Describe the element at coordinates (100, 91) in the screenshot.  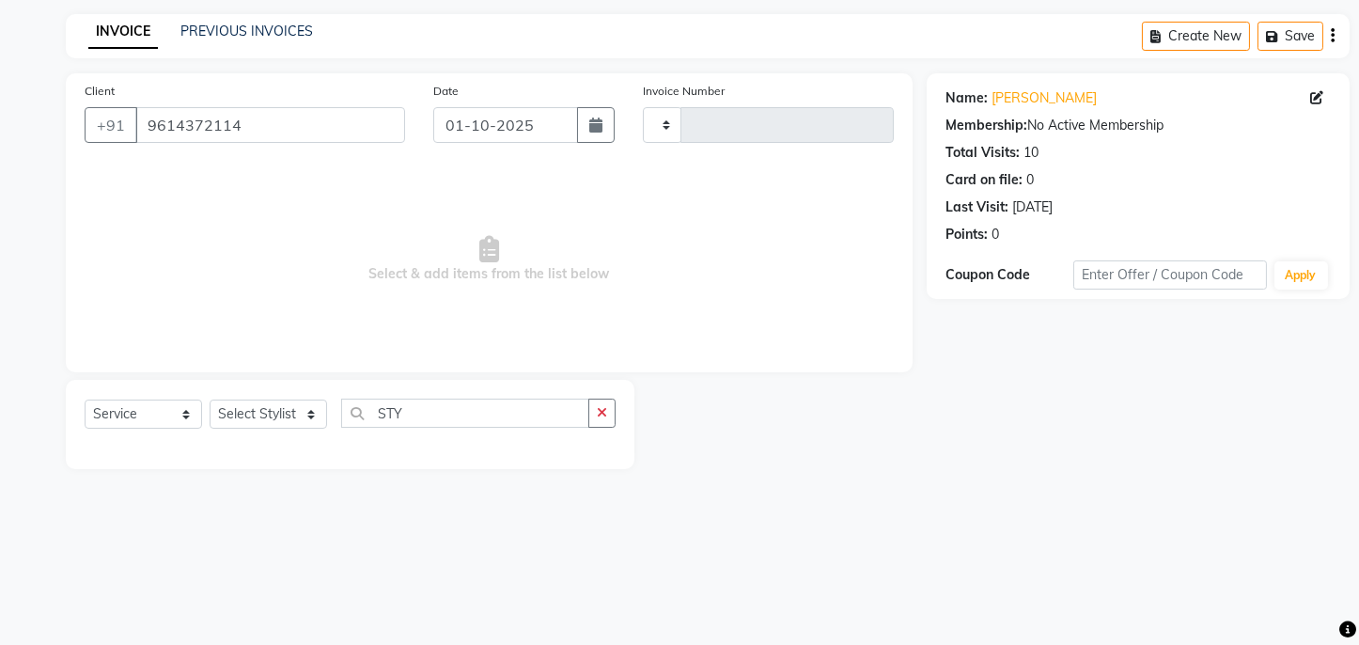
I see `label: Client` at that location.